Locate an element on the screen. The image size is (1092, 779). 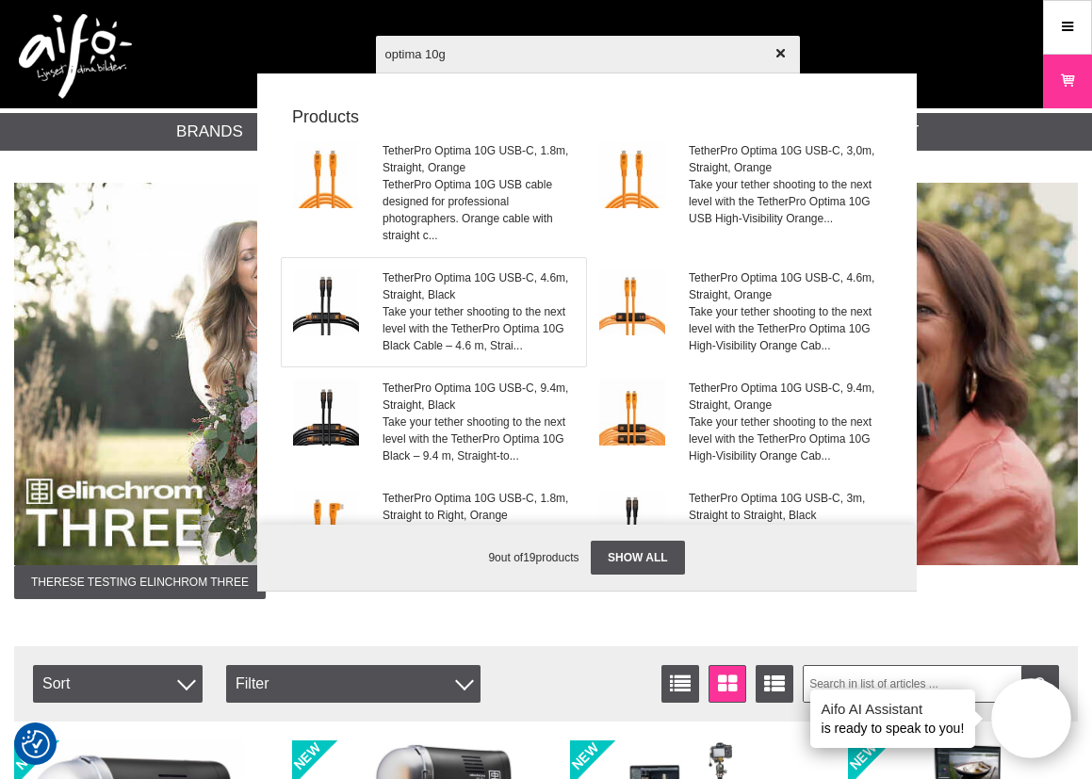
a: TetherPro Optima 10G USB-C, 1.8m, Straight, OrangeTetherPro Optima 10G USB cable designed for pro... is located at coordinates (433, 193).